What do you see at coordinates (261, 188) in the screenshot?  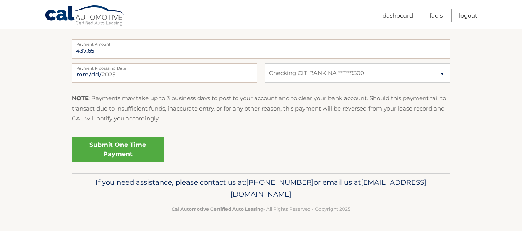 I see `p: If you need assistance, please contact us at: or email us at` at bounding box center [261, 188].